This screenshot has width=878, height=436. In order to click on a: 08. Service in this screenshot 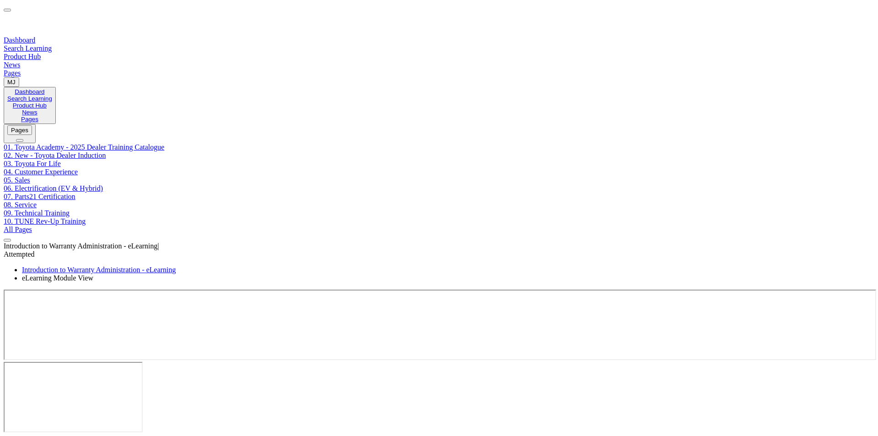, I will do `click(20, 204)`.